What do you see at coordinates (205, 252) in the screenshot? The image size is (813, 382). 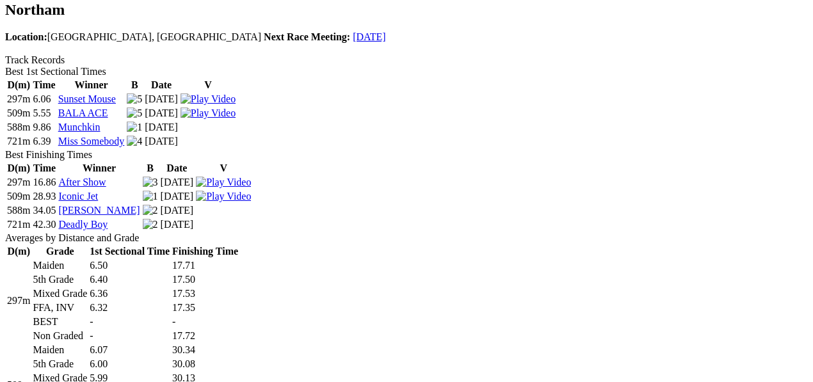 I see `th: Finishing Time` at bounding box center [205, 252].